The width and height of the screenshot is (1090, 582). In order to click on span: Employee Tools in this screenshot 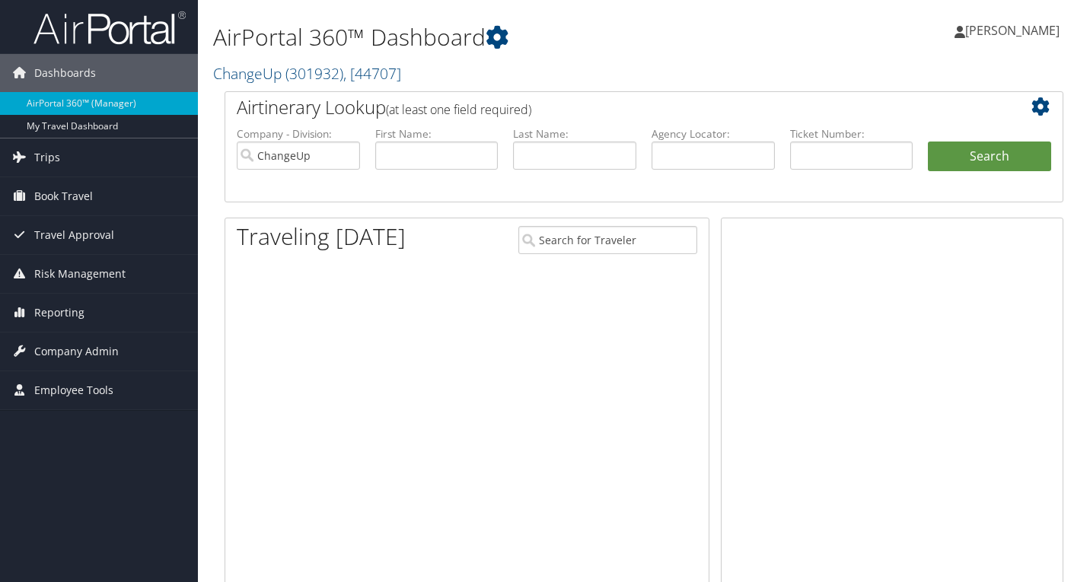, I will do `click(74, 390)`.